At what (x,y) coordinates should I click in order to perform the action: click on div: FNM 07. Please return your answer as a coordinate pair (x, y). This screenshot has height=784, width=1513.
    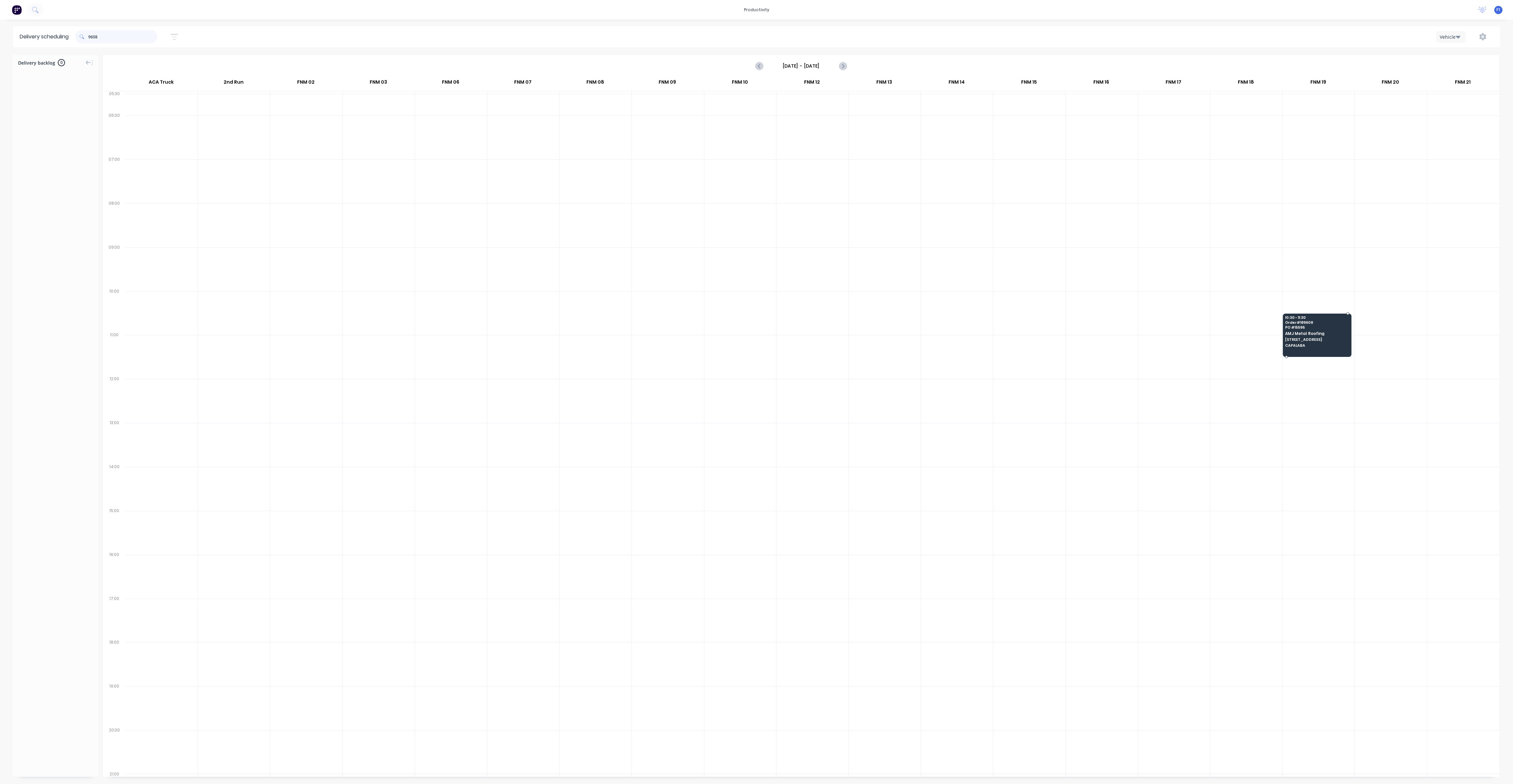
    Looking at the image, I should click on (523, 84).